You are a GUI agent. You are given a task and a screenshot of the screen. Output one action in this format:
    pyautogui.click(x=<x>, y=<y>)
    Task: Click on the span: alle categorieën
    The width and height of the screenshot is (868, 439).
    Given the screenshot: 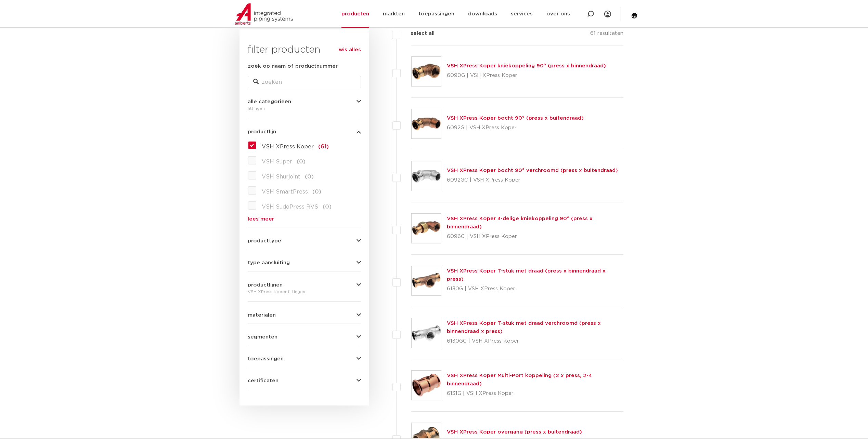 What is the action you would take?
    pyautogui.click(x=269, y=102)
    